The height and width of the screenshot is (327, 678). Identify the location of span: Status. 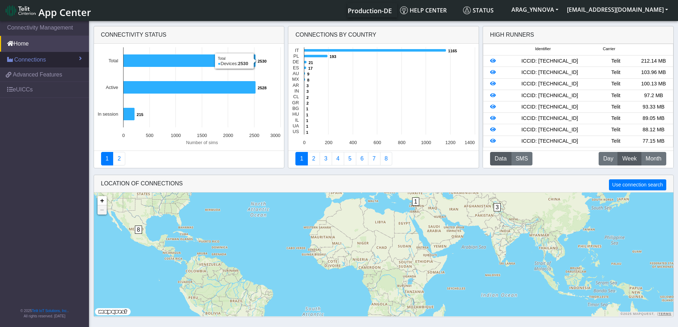
(478, 10).